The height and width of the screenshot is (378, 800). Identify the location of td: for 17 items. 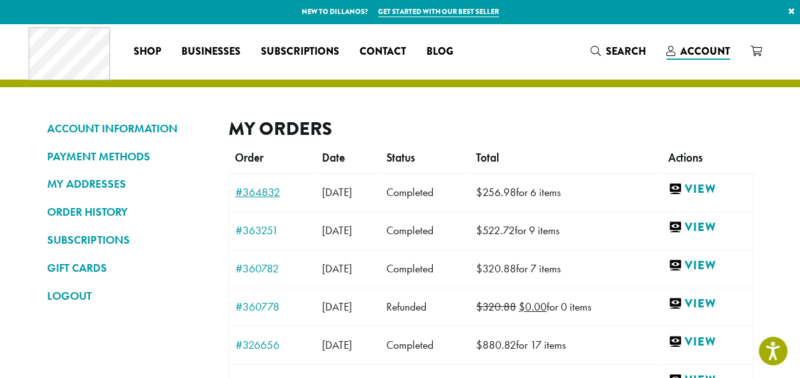
(566, 345).